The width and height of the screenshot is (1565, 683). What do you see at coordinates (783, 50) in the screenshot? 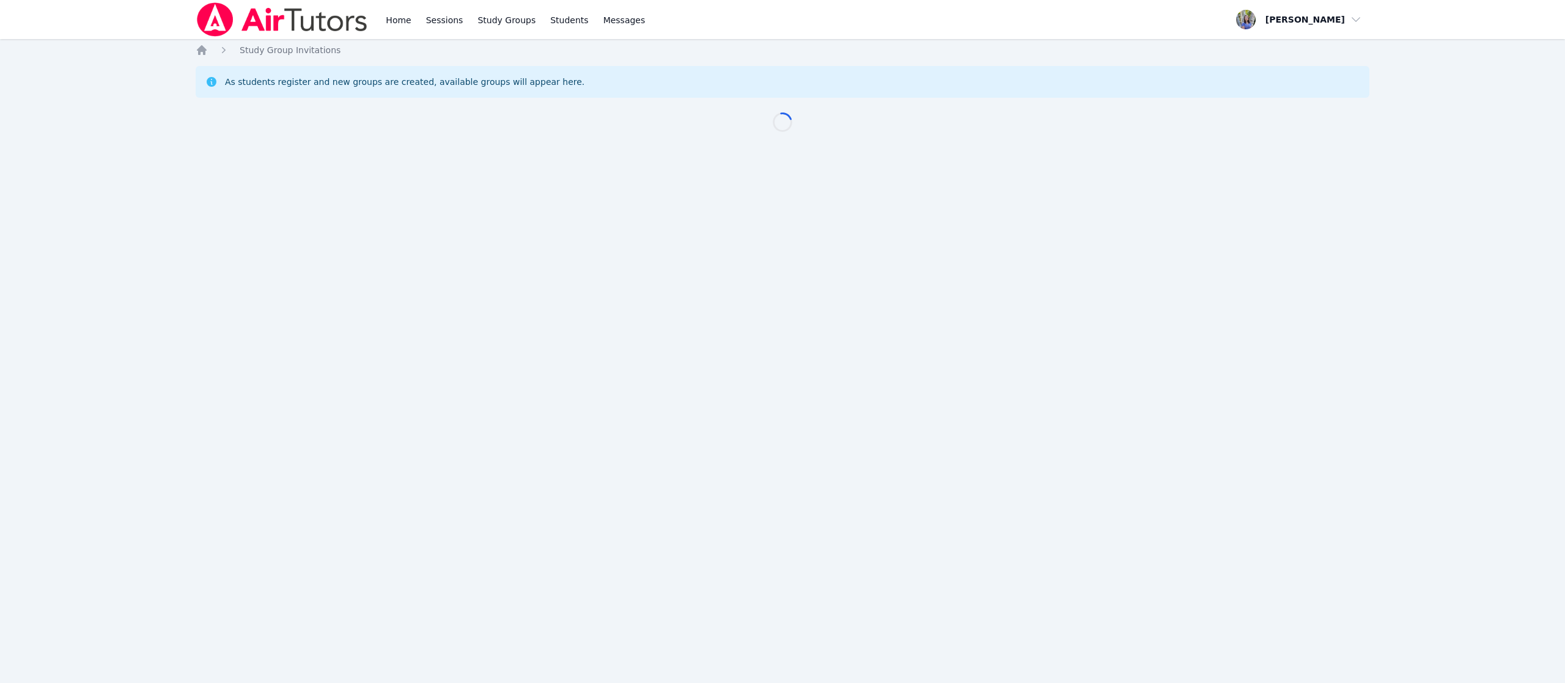
I see `nav: Breadcrumb` at bounding box center [783, 50].